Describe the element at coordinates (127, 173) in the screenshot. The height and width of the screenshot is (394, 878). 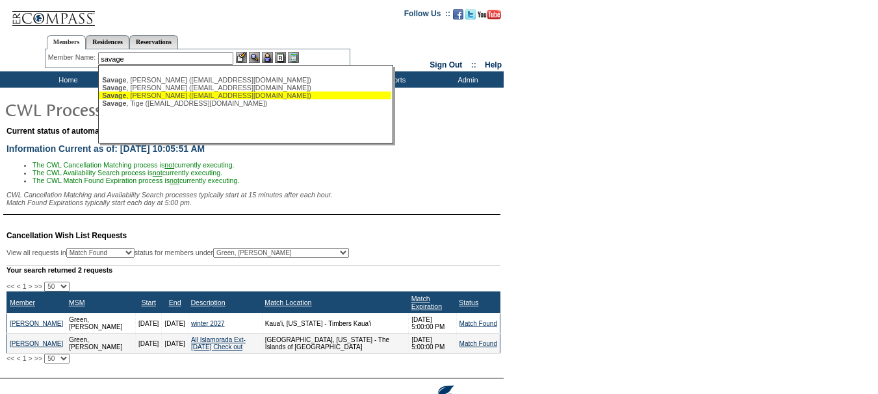
I see `span: The CWL Availability Search process is currently executing.` at that location.